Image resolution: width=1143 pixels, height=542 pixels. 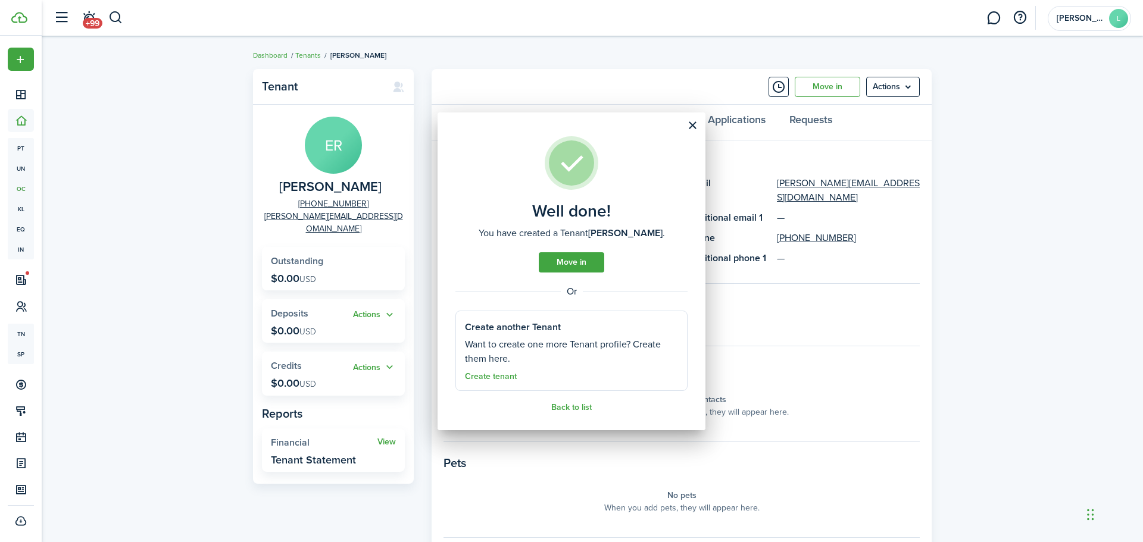 What do you see at coordinates (571, 408) in the screenshot?
I see `a: Back to list` at bounding box center [571, 408].